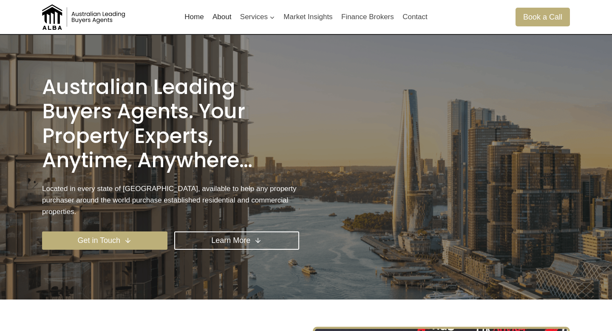 The height and width of the screenshot is (331, 612). Describe the element at coordinates (415, 17) in the screenshot. I see `a: Contact` at that location.